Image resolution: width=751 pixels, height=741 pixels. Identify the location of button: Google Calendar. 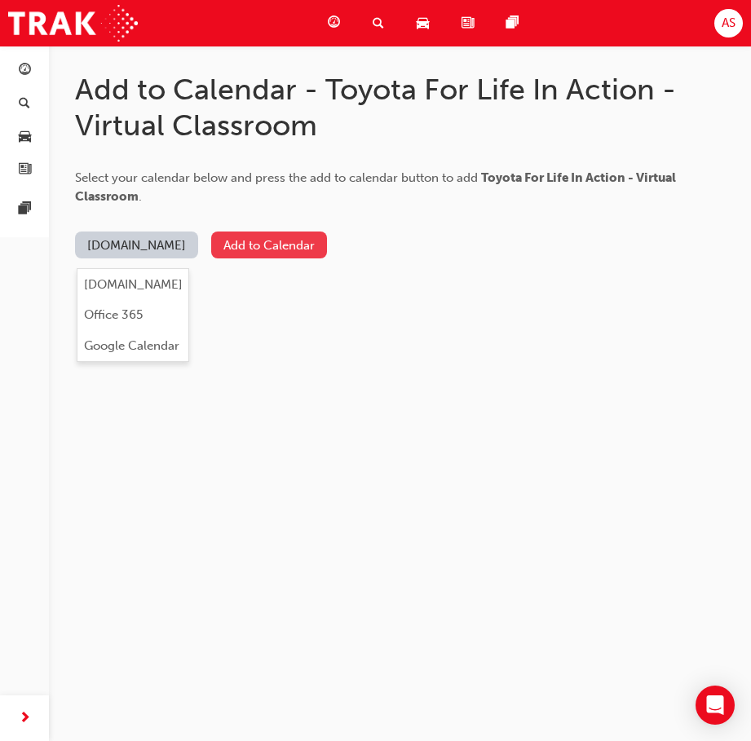
(133, 346).